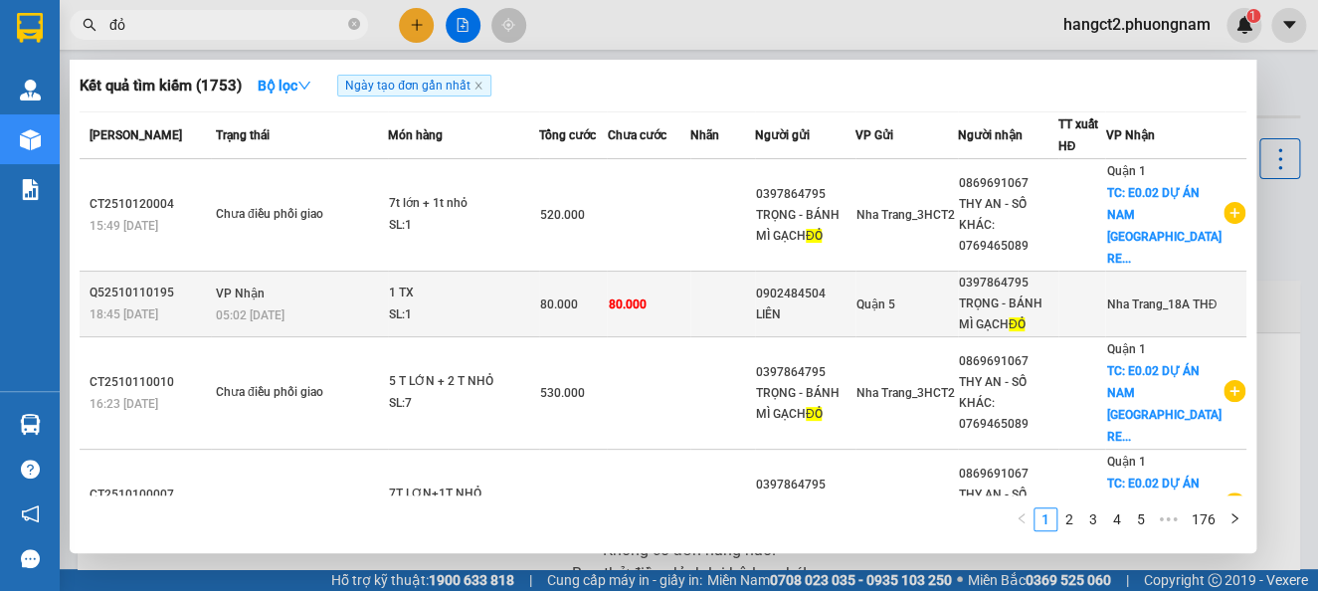  I want to click on span: left, so click(1021, 518).